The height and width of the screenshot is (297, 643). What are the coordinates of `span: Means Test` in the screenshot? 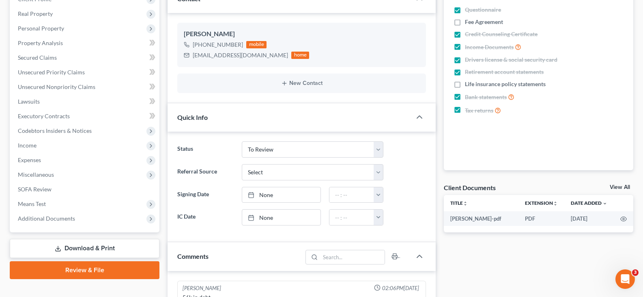 It's located at (32, 203).